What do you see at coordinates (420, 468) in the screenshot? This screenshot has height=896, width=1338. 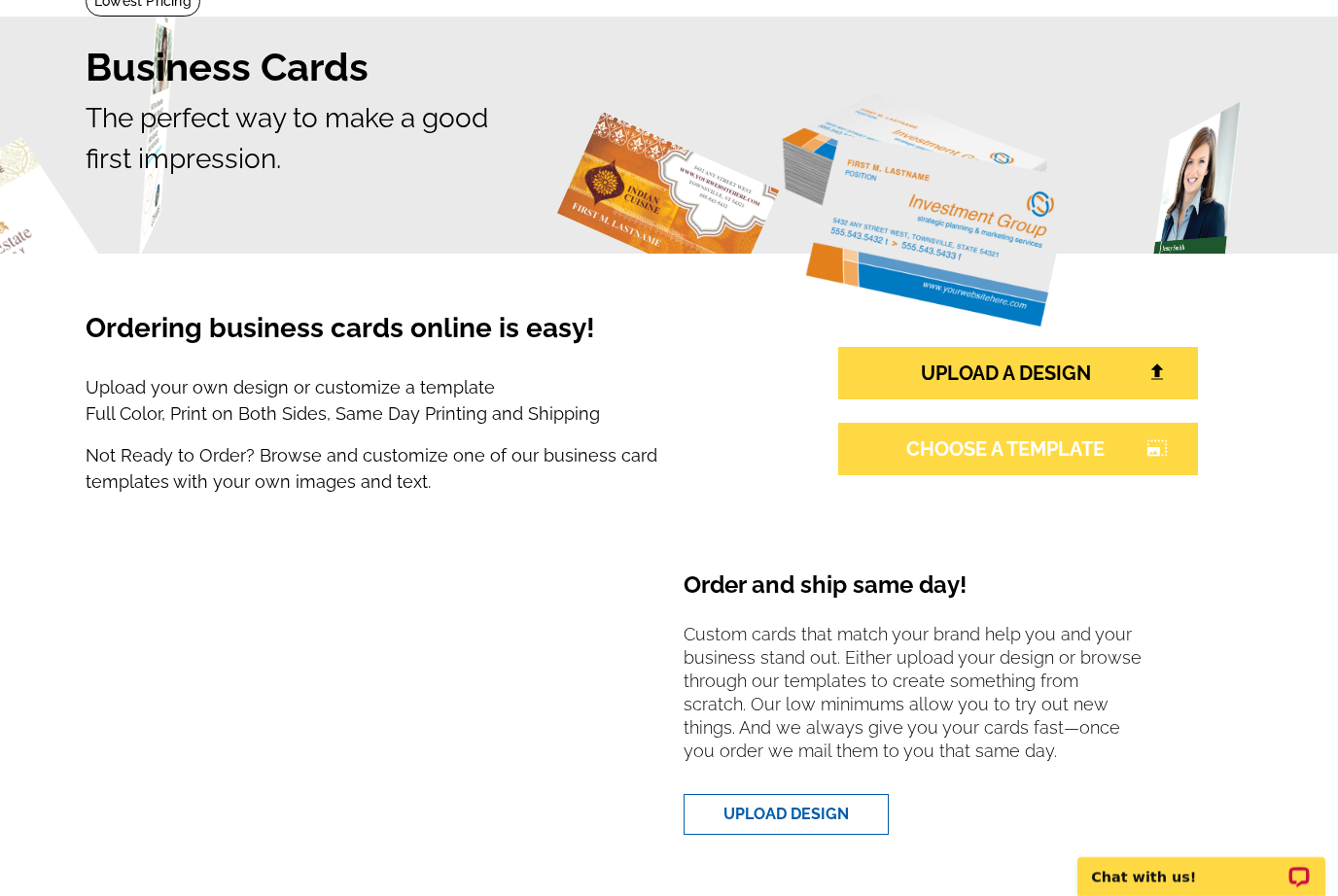 I see `p: Not Ready to Order? Browse and customize one of our business card templates with your own images ...` at bounding box center [420, 468].